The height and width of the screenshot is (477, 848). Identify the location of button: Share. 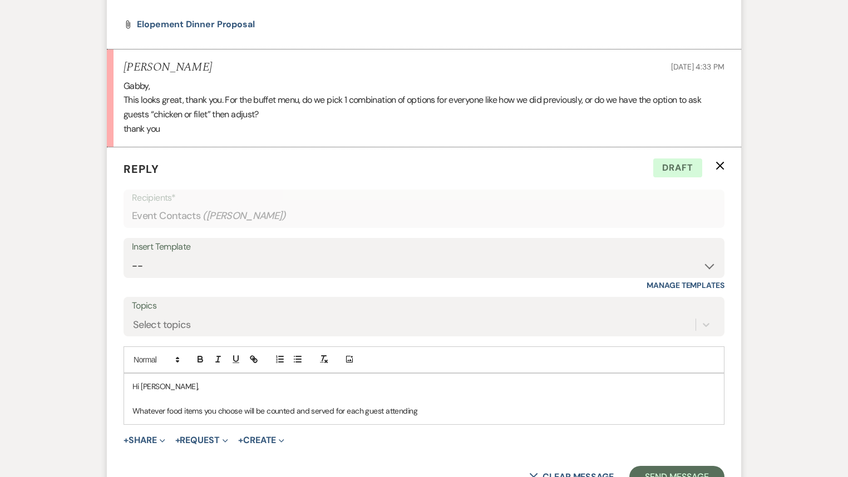
(144, 440).